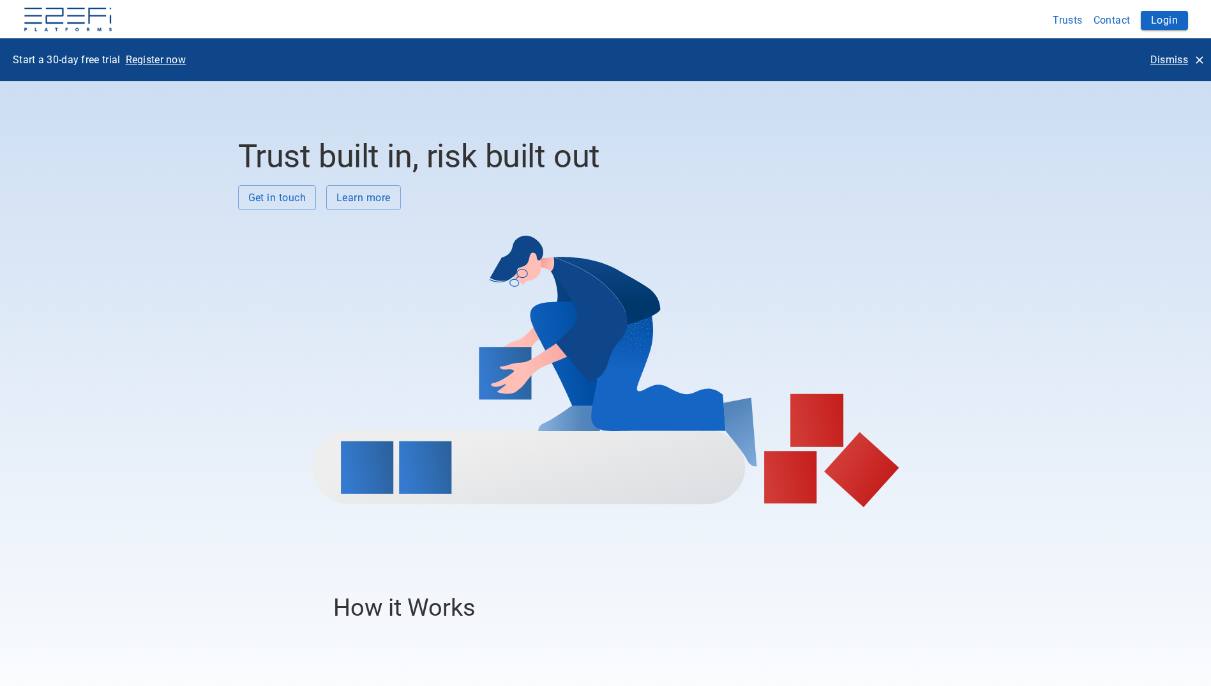 Image resolution: width=1211 pixels, height=686 pixels. Describe the element at coordinates (606, 156) in the screenshot. I see `h2: Trust built in, risk built out` at that location.